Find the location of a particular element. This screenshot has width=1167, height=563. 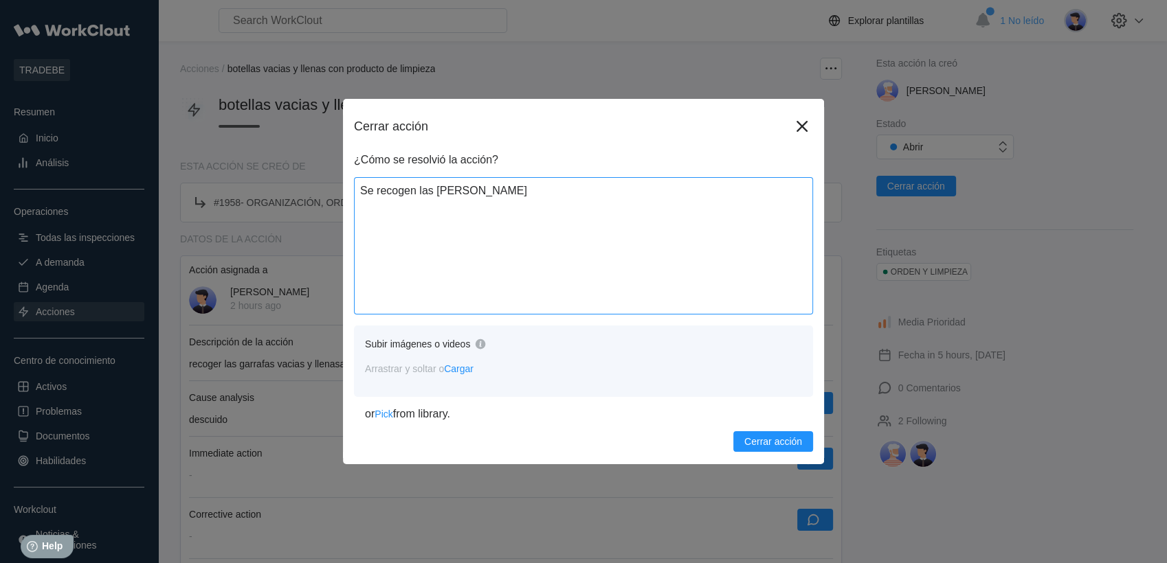

button: Cerrar acción is located at coordinates (773, 442).